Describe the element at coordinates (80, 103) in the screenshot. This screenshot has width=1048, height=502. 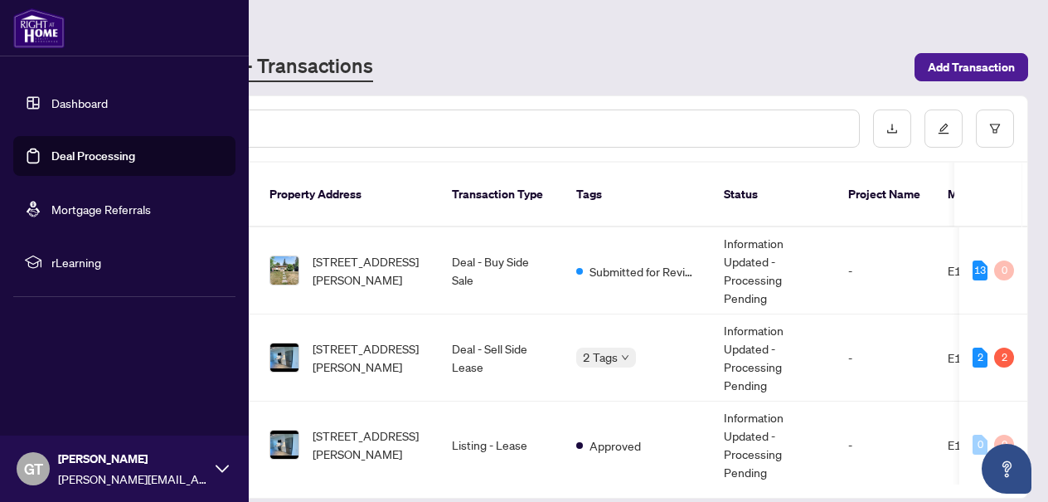
I see `a: Dashboard` at that location.